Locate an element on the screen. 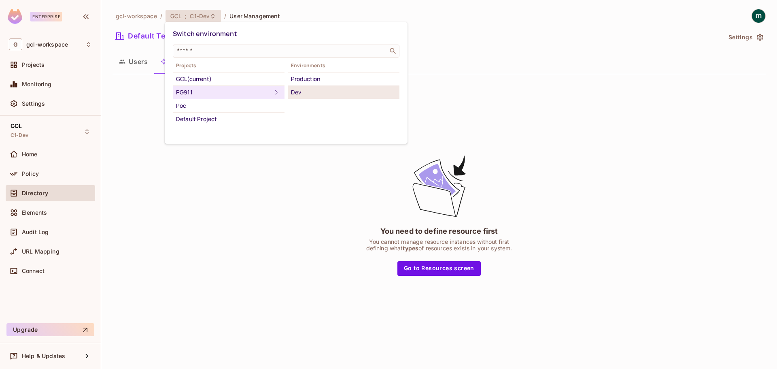  span: Environments is located at coordinates (344, 66).